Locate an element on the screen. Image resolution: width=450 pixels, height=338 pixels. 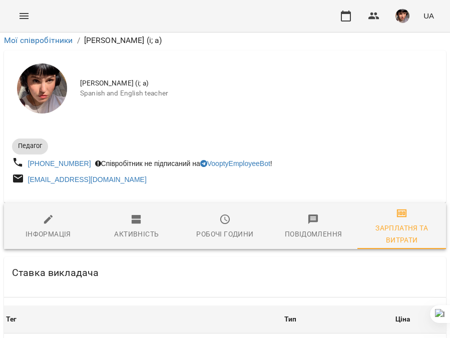
div: Зарплатня та Витрати is located at coordinates (401, 234).